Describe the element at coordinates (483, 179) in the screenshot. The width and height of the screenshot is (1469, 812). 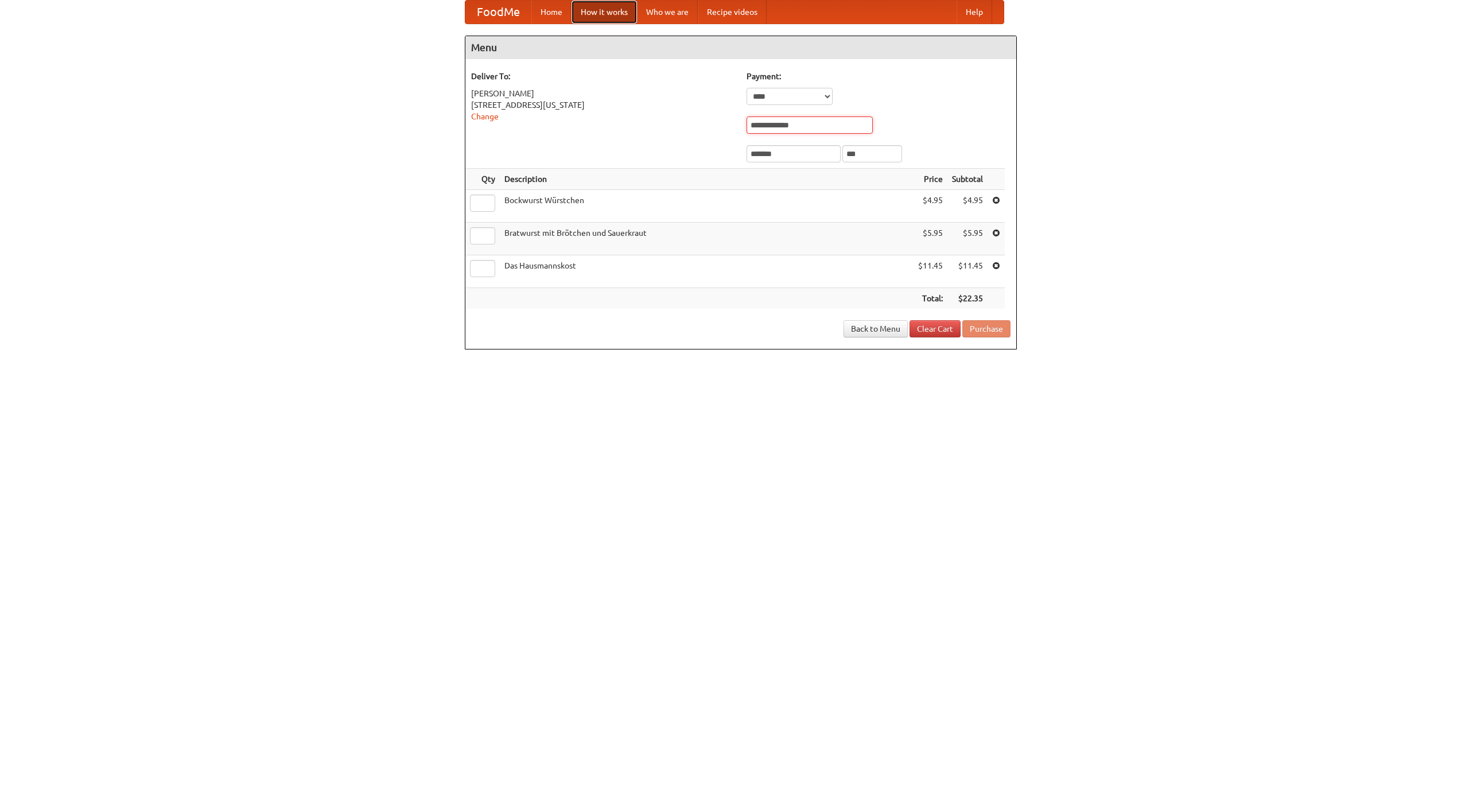
I see `th: Qty` at that location.